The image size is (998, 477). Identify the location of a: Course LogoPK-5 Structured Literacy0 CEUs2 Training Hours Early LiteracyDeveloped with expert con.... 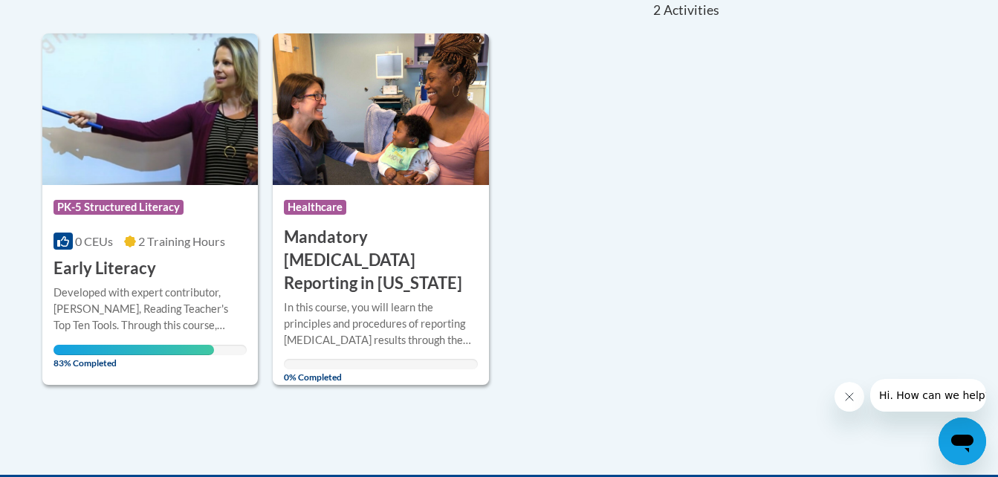
(150, 209).